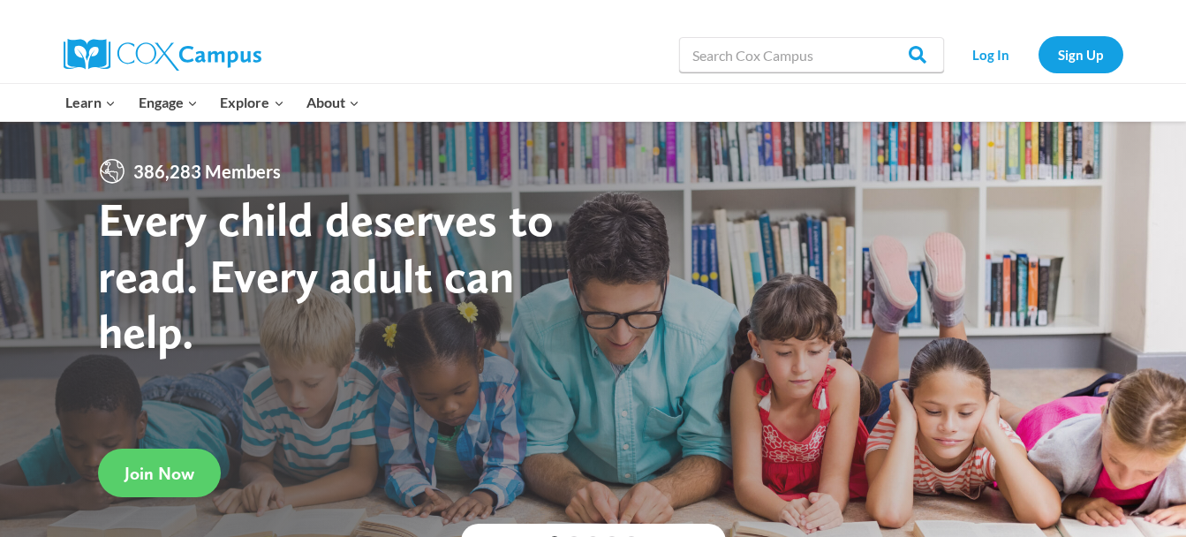 The height and width of the screenshot is (537, 1186). I want to click on input: Search Cox Campus, so click(812, 55).